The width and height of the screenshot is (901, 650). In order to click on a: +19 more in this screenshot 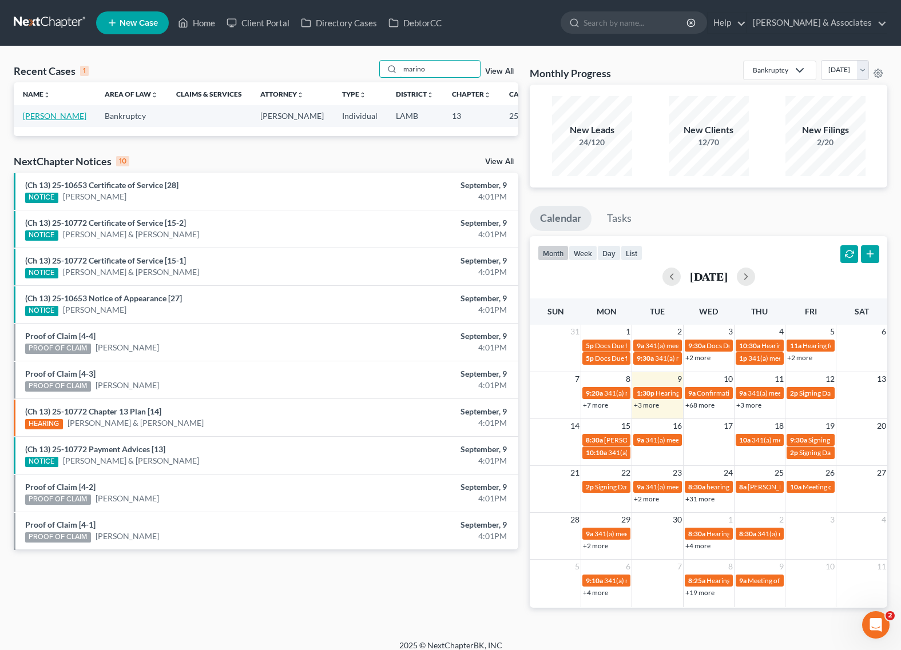, I will do `click(699, 592)`.